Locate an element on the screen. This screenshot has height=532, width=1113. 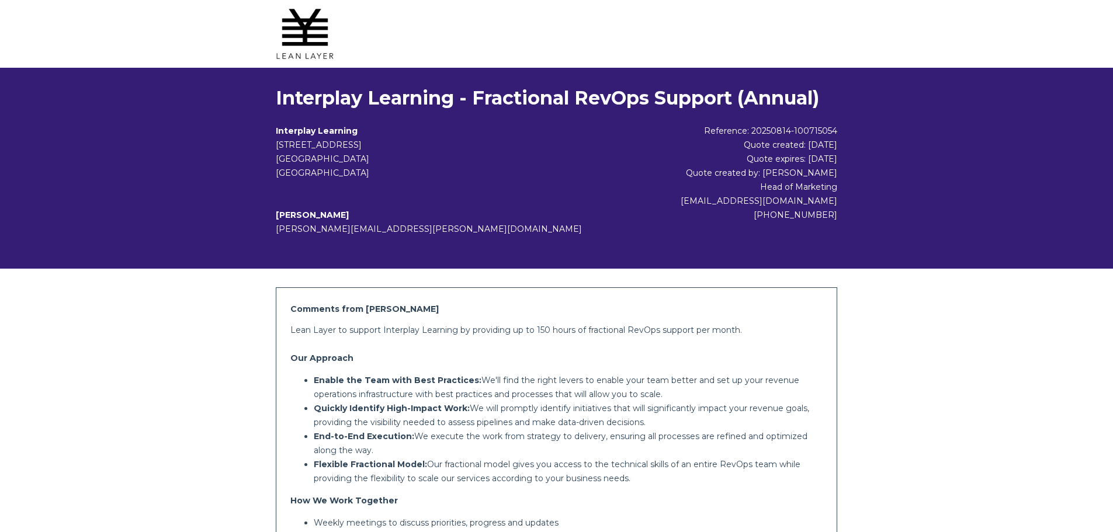
p: Lean Layer to support Interplay Learning by providing up to 150 hours of fractional RevOps suppor... is located at coordinates (556, 330).